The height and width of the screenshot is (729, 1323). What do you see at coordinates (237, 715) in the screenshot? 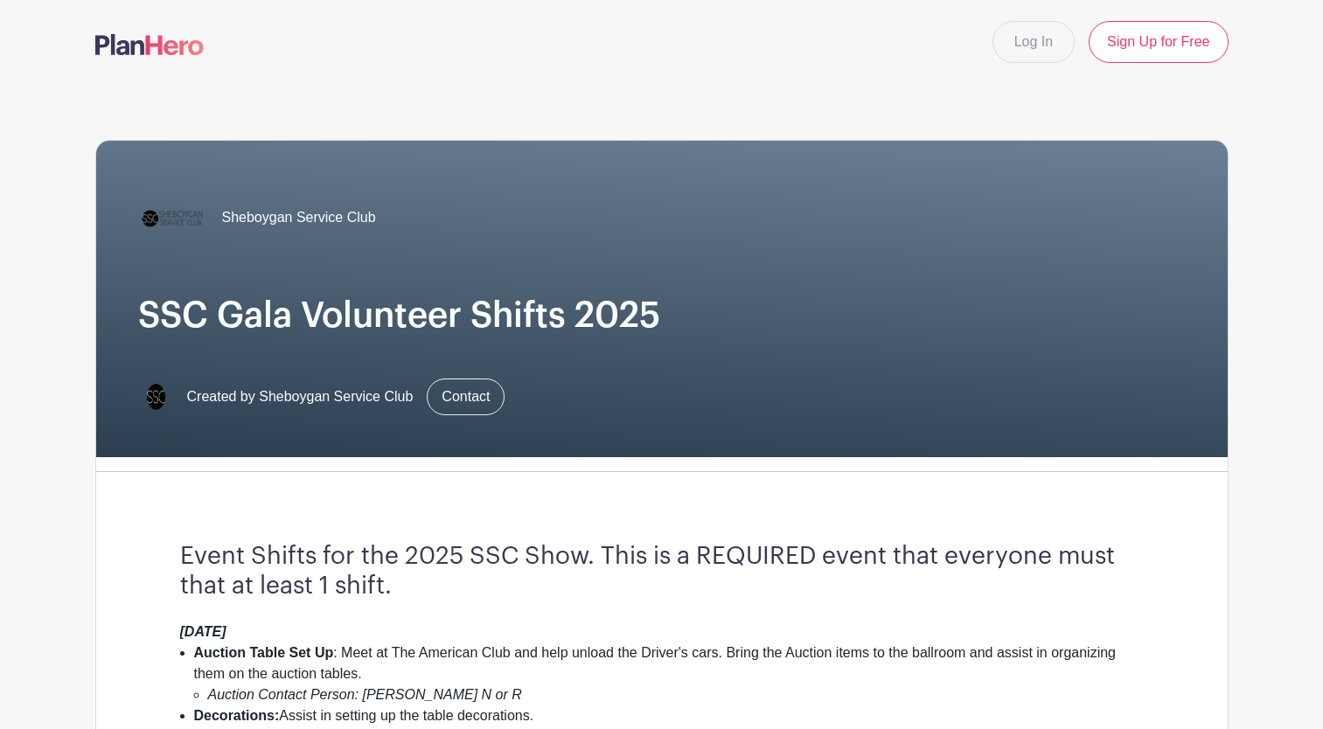
I see `strong: Decorations:` at bounding box center [237, 715].